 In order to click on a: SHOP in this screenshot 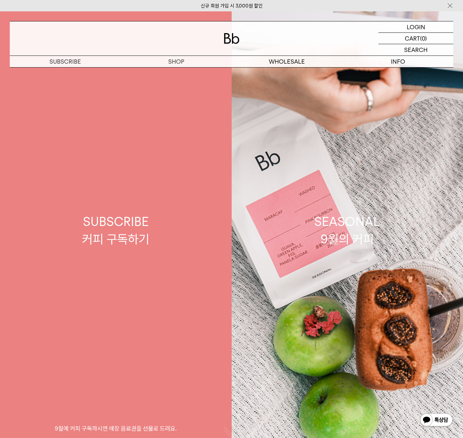, I will do `click(176, 61)`.